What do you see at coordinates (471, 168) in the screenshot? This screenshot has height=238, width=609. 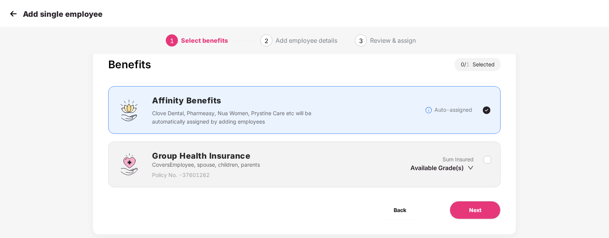 I see `span: down` at bounding box center [471, 168].